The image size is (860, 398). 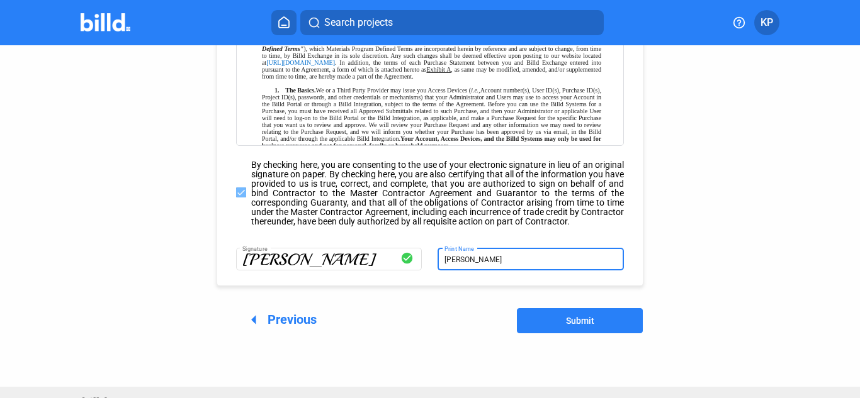 What do you see at coordinates (280, 320) in the screenshot?
I see `span: Previous` at bounding box center [280, 320].